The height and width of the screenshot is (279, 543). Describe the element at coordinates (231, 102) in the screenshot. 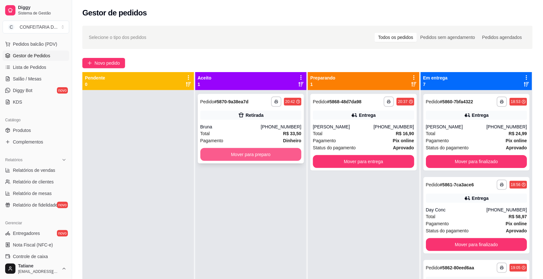

I see `strong: # 5870-9a38ea7d` at that location.